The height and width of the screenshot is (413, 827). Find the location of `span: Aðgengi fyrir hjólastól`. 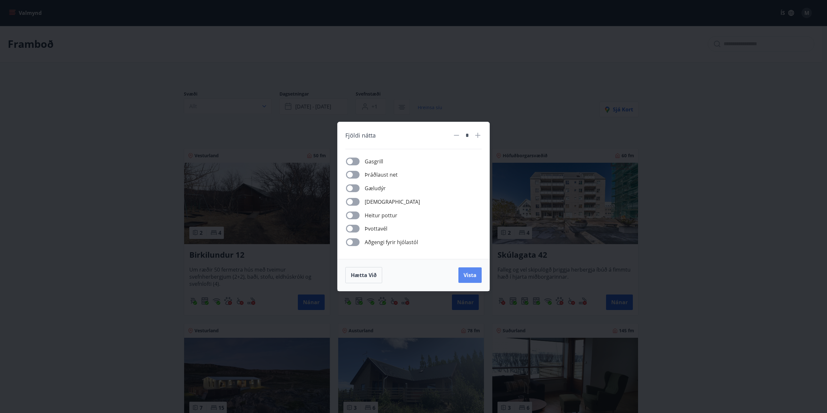

span: Aðgengi fyrir hjólastól is located at coordinates (391, 242).